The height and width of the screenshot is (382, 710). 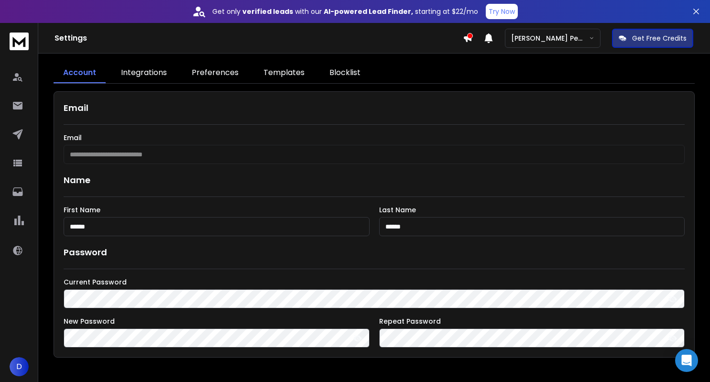 What do you see at coordinates (659, 38) in the screenshot?
I see `p: Get Free Credits` at bounding box center [659, 38].